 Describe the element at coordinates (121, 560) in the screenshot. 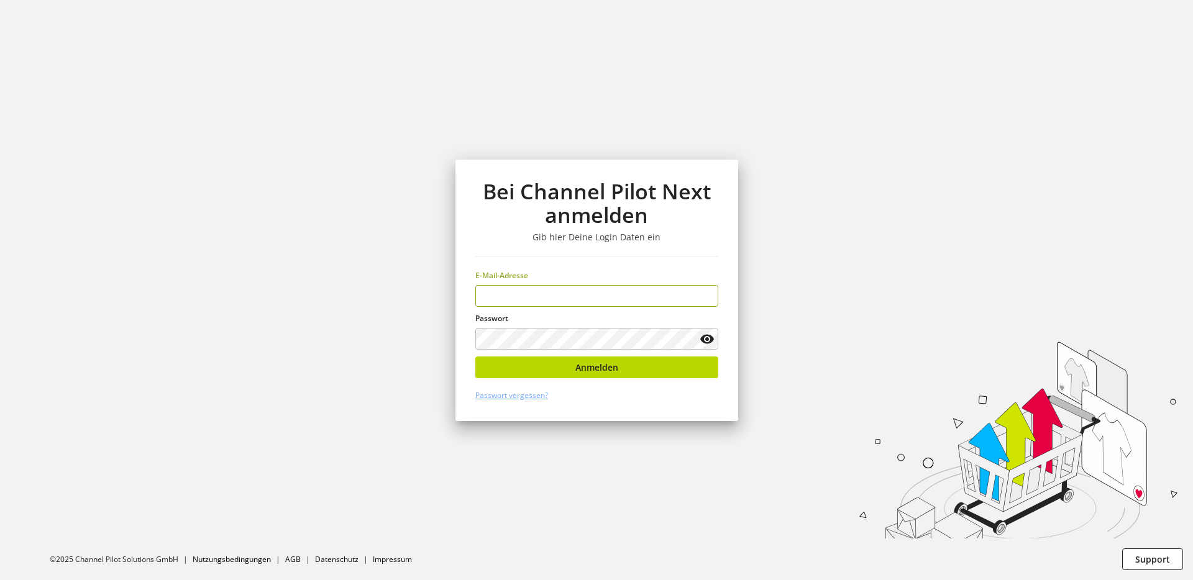

I see `li: ©2025 Channel Pilot Solutions GmbH` at that location.